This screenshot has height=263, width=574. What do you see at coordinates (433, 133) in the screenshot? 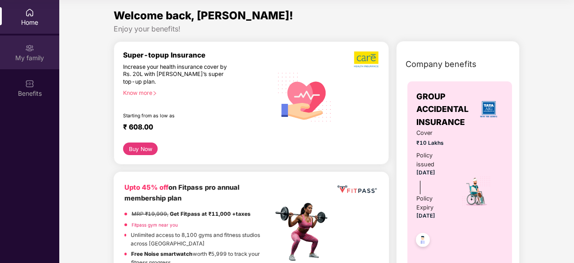
I see `span: Cover` at bounding box center [433, 133].